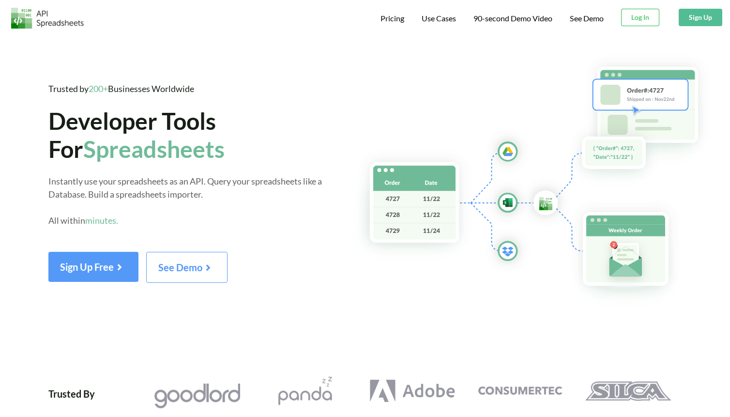  I want to click on img: Consumertec Logo, so click(520, 391).